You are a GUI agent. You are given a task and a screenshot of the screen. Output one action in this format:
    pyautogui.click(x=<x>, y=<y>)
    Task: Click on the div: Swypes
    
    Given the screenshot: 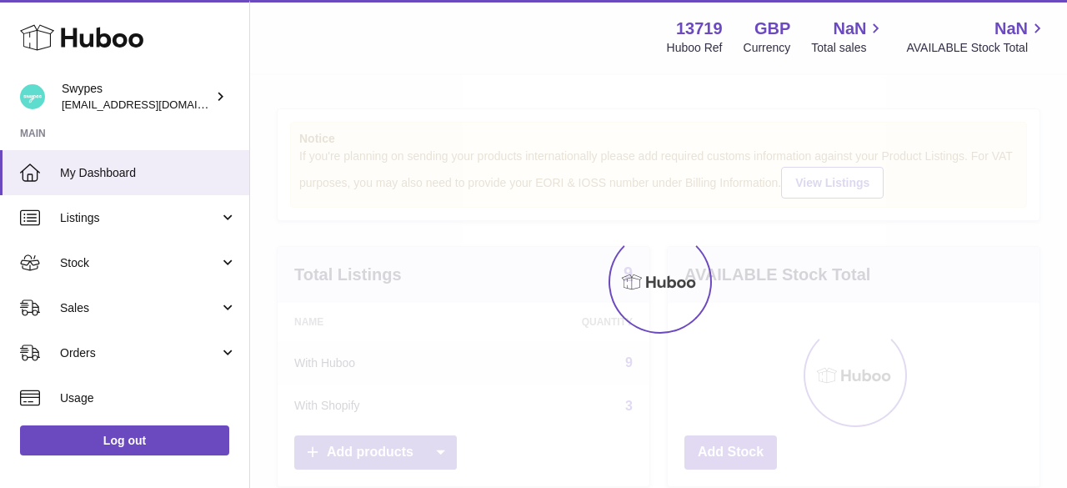 What is the action you would take?
    pyautogui.click(x=137, y=97)
    